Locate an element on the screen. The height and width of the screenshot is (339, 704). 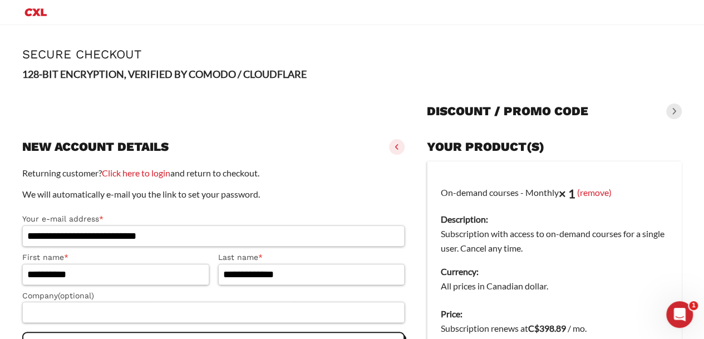
dt: Currency: is located at coordinates (555, 272).